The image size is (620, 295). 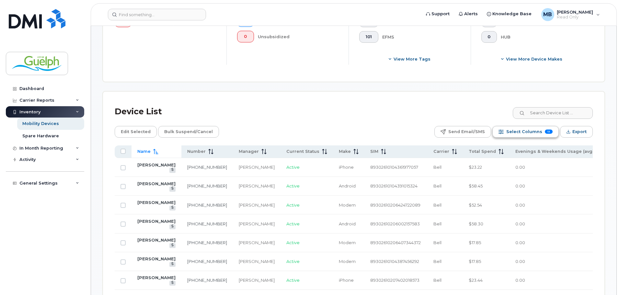 What do you see at coordinates (476, 224) in the screenshot?
I see `span: $58.30` at bounding box center [476, 224].